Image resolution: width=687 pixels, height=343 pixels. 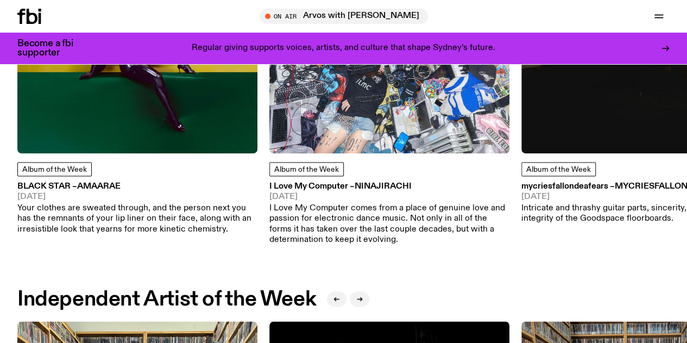 I want to click on span: Amaarae, so click(x=99, y=186).